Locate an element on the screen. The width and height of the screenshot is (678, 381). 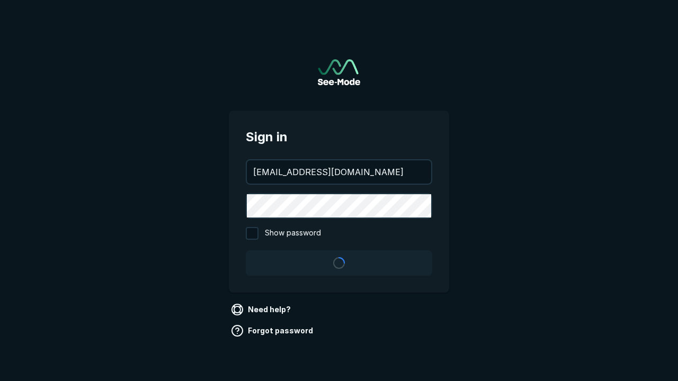
span: Sign in is located at coordinates (339, 137).